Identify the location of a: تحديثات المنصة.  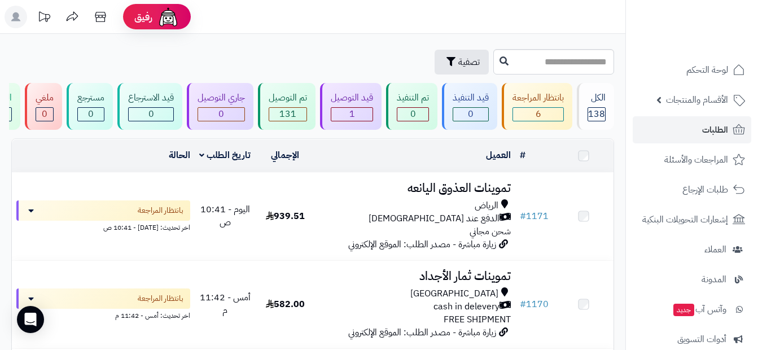
(44, 18).